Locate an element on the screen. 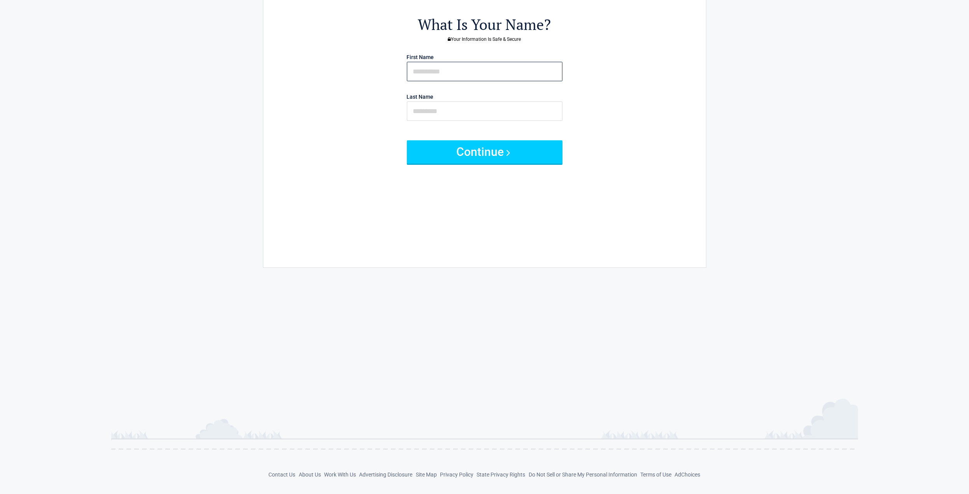 This screenshot has height=494, width=969. label: Last Name is located at coordinates (420, 97).